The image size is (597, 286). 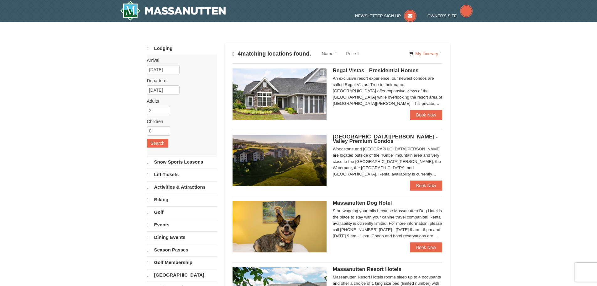 I want to click on a: Golf Membership, so click(x=182, y=262).